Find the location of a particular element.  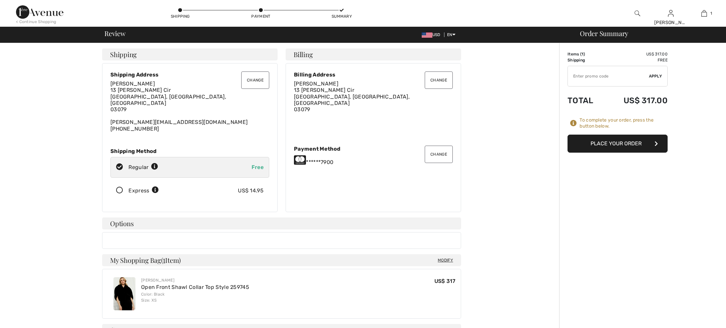

div: < Continue Shopping is located at coordinates (36, 22).